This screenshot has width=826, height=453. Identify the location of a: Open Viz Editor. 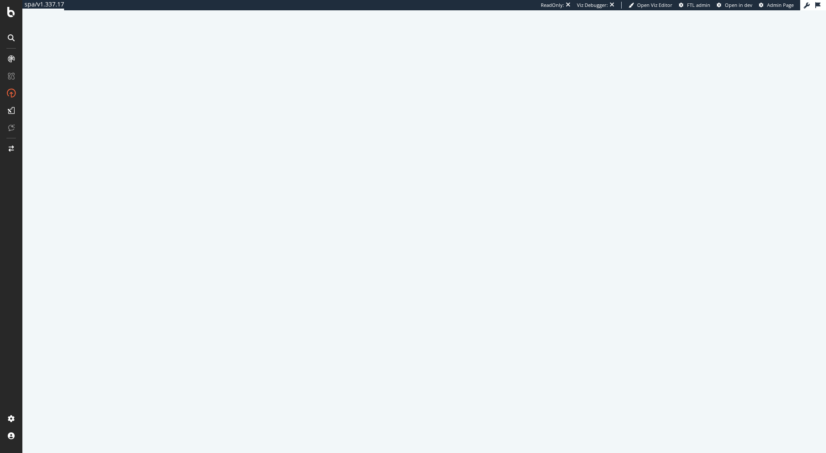
(650, 5).